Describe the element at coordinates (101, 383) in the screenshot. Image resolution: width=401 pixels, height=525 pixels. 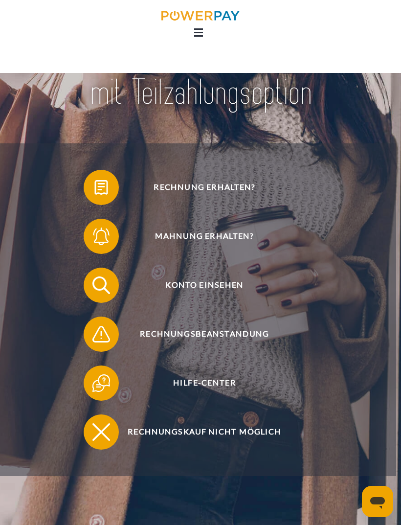
I see `img: qb_help.svg` at that location.